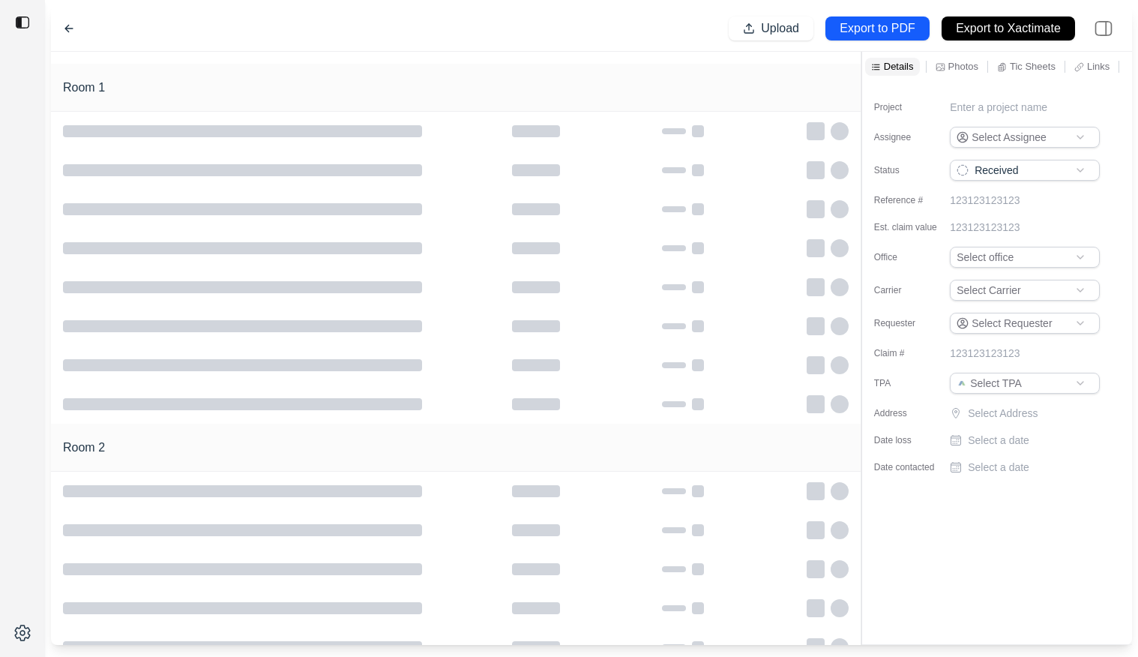  I want to click on label: Address, so click(911, 413).